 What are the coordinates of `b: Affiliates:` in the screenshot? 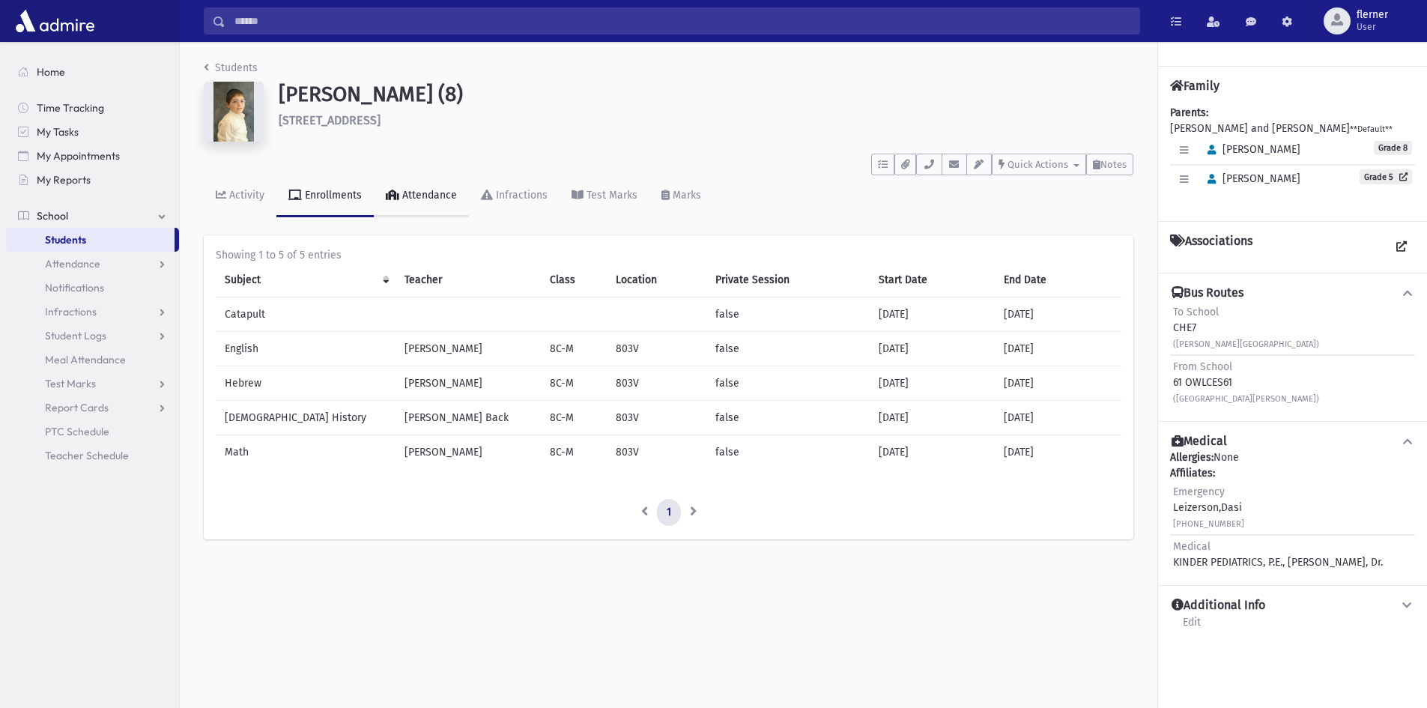 It's located at (1192, 473).